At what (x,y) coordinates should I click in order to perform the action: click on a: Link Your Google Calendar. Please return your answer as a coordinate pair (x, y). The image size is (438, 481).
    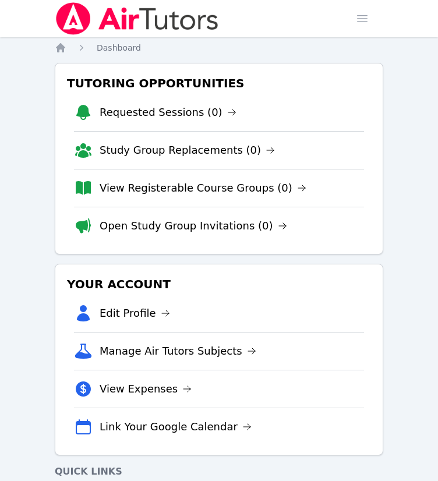
    Looking at the image, I should click on (175, 427).